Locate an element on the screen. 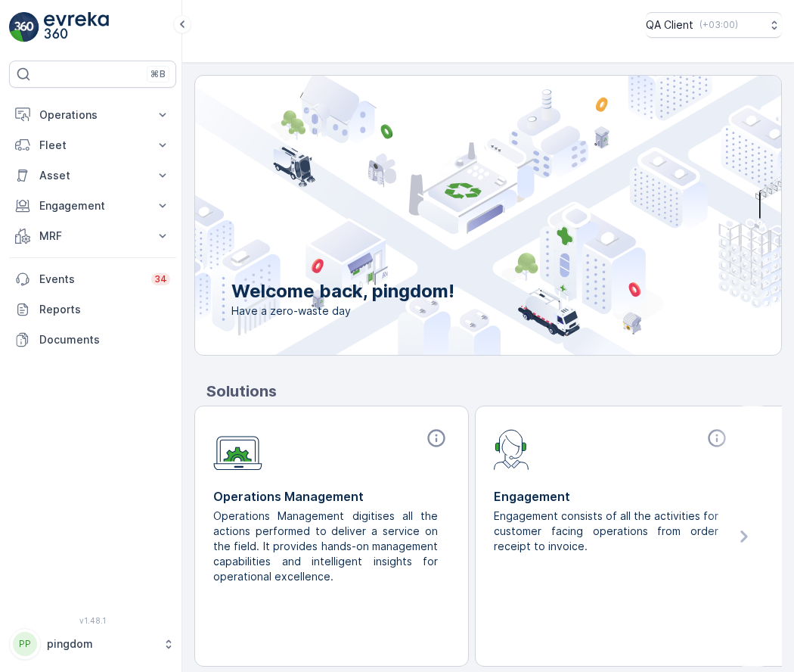 The image size is (794, 672). img: logo_light-DOdMpM7g.png is located at coordinates (76, 27).